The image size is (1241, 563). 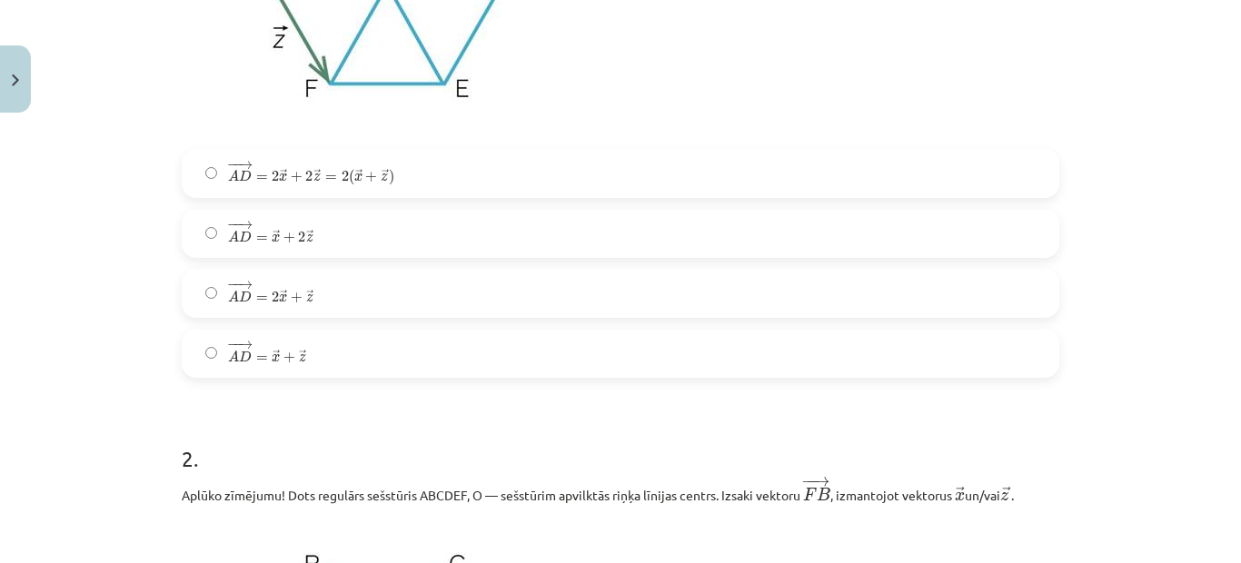 What do you see at coordinates (823, 494) in the screenshot?
I see `span: B` at bounding box center [823, 494].